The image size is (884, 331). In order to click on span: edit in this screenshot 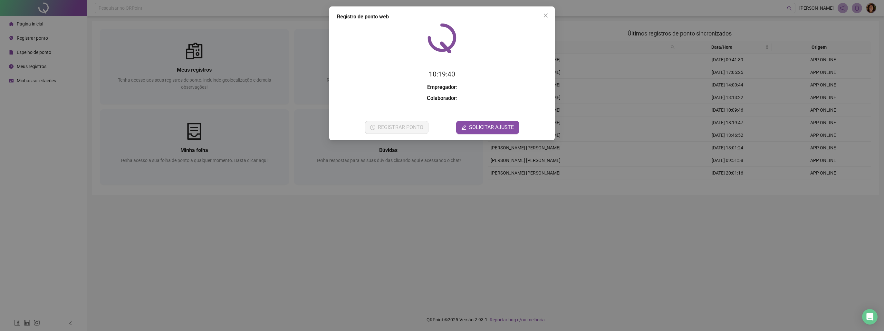, I will do `click(464, 127)`.